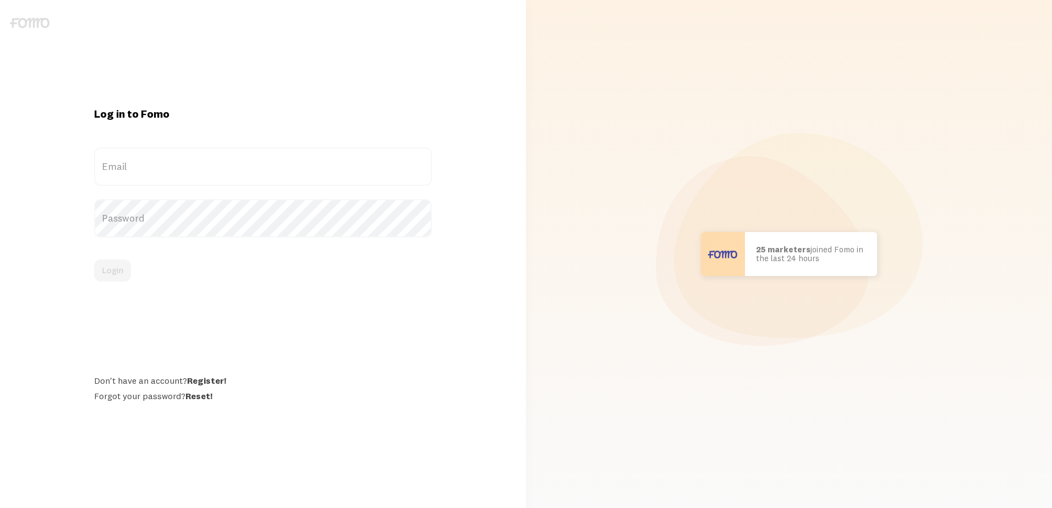 The width and height of the screenshot is (1052, 508). What do you see at coordinates (783, 249) in the screenshot?
I see `b: 25 marketers` at bounding box center [783, 249].